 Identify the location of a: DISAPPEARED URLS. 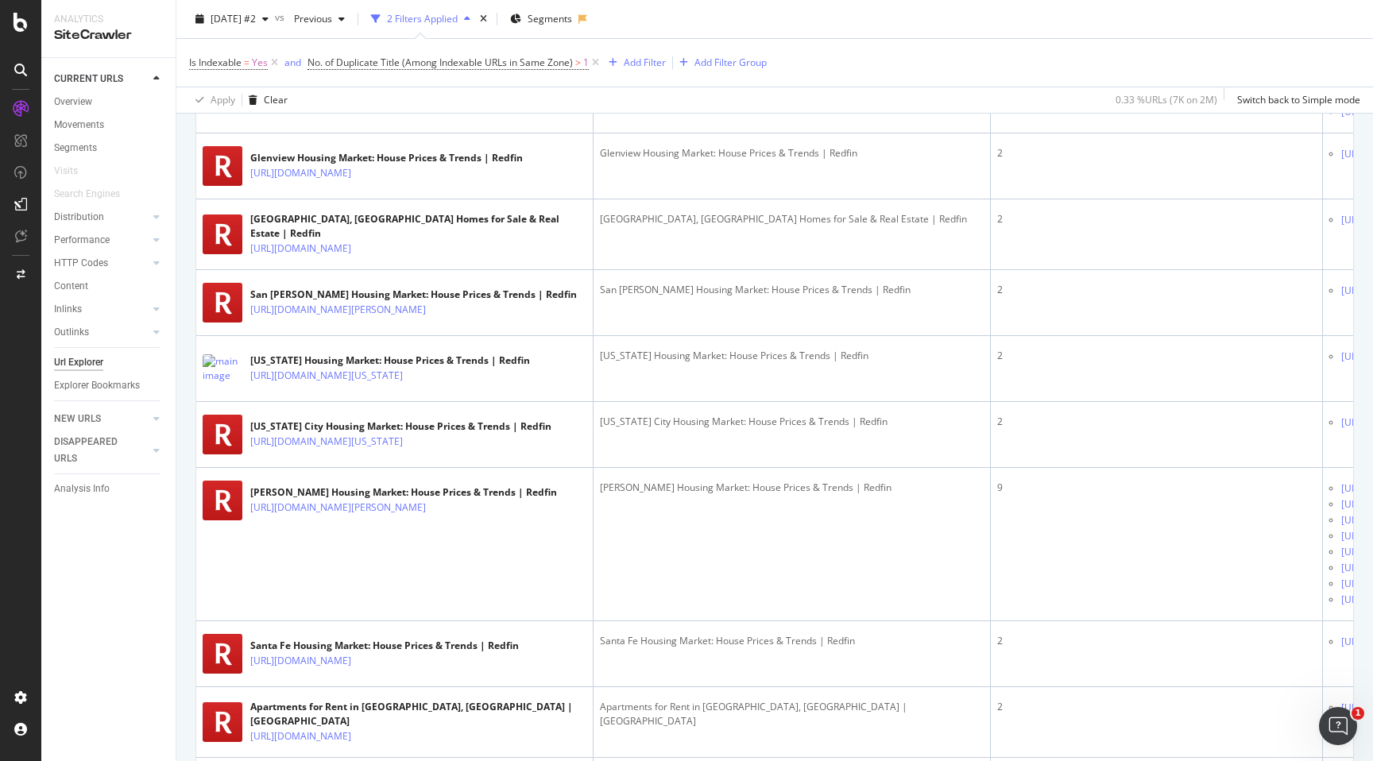
(101, 450).